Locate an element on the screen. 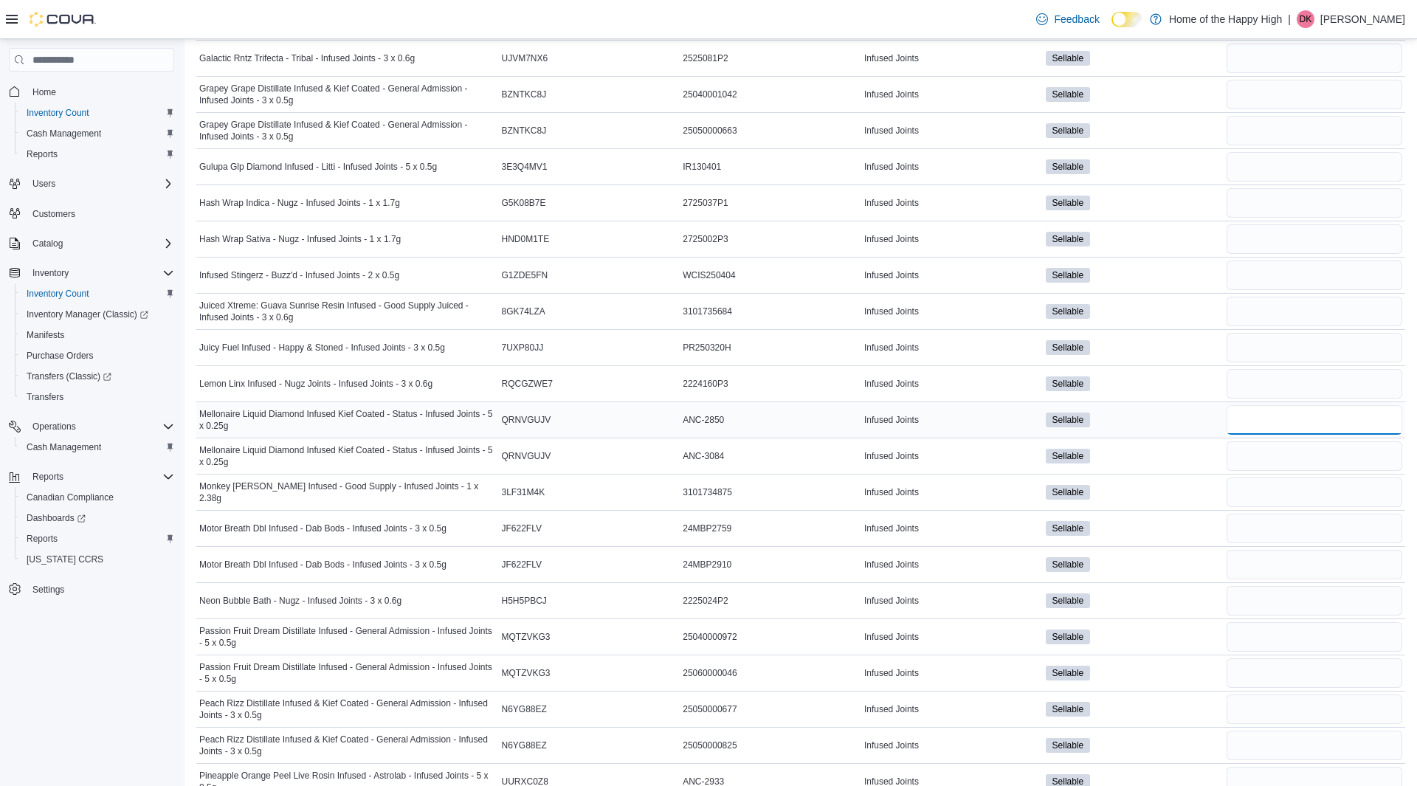 This screenshot has width=1417, height=786. span: Reports is located at coordinates (97, 539).